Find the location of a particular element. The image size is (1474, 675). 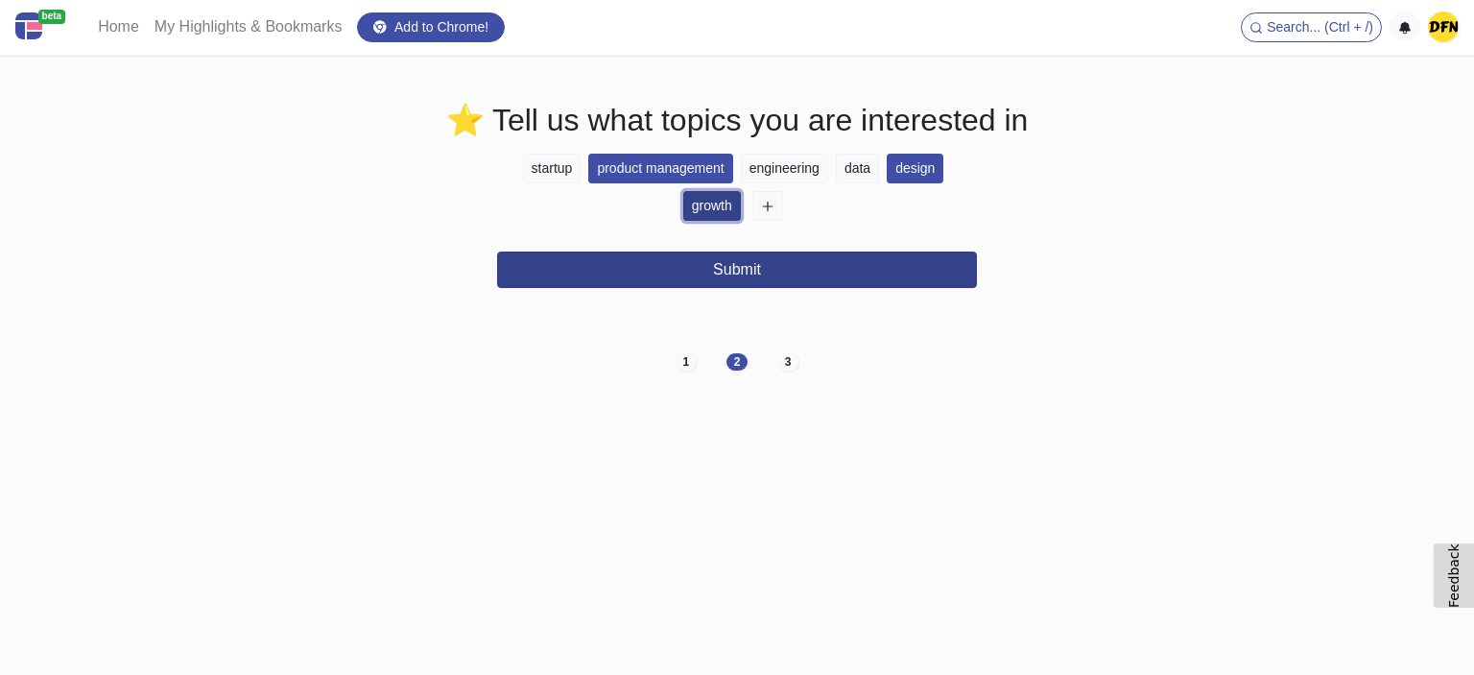

span: 3 is located at coordinates (788, 362).